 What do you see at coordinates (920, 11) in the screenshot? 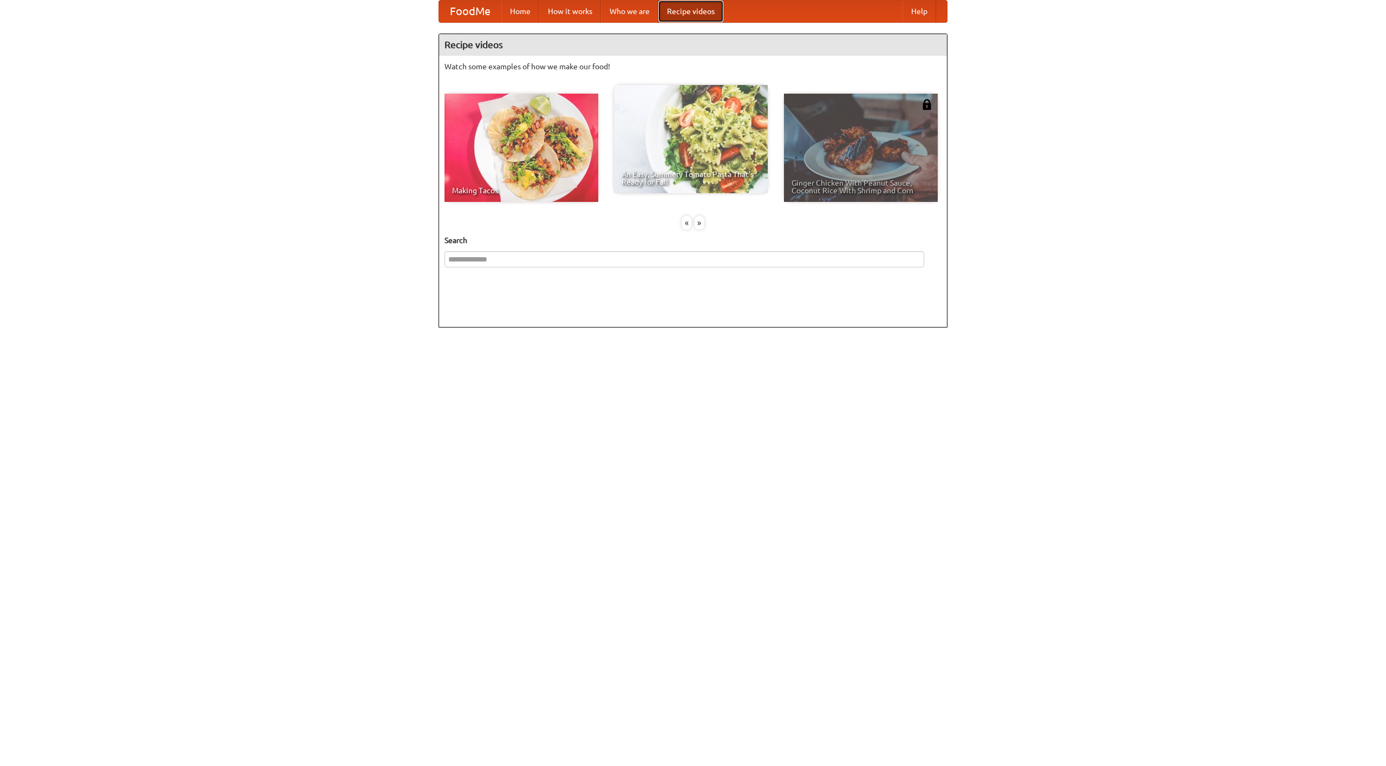
I see `a: Help` at bounding box center [920, 11].